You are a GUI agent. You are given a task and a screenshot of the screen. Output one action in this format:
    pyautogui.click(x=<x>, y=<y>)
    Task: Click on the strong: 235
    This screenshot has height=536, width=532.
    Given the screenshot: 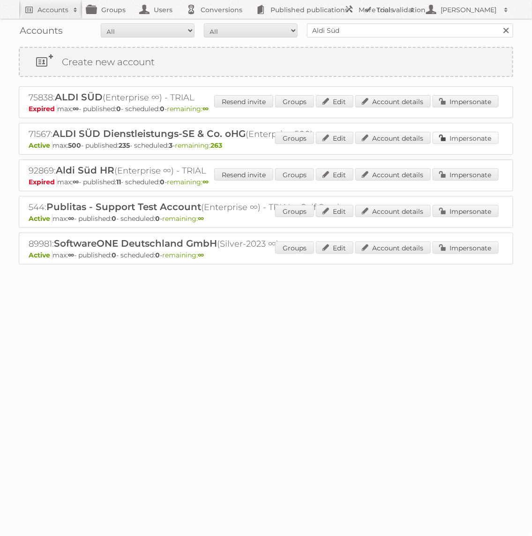 What is the action you would take?
    pyautogui.click(x=124, y=145)
    